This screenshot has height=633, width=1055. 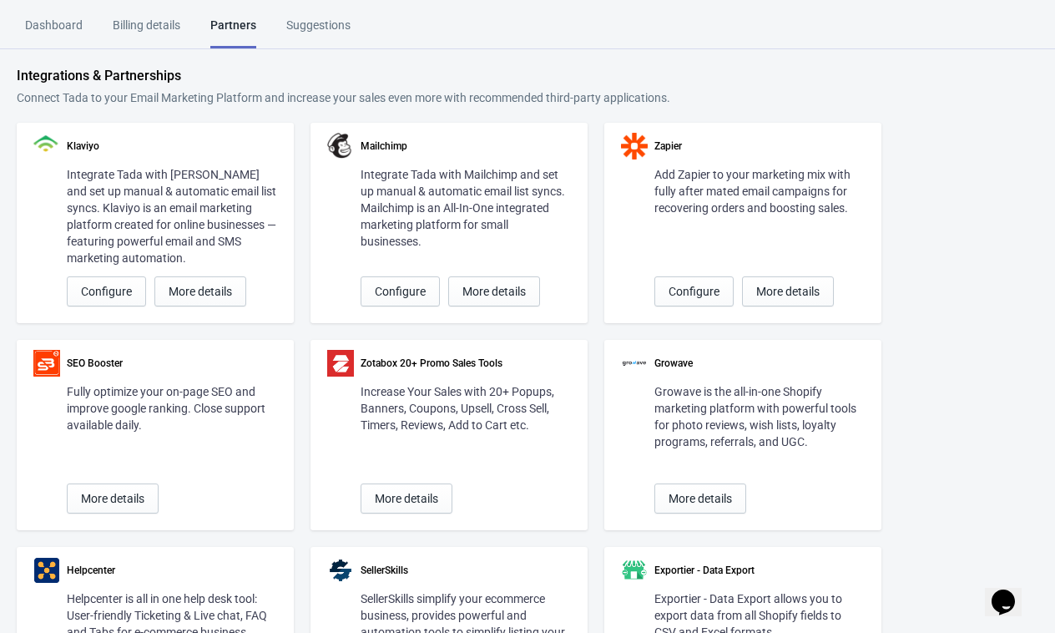 What do you see at coordinates (760, 191) in the screenshot?
I see `div: Add Zapier to your marketing mix with fully after mated email campaigns for recovering orders and...` at bounding box center [760, 191].